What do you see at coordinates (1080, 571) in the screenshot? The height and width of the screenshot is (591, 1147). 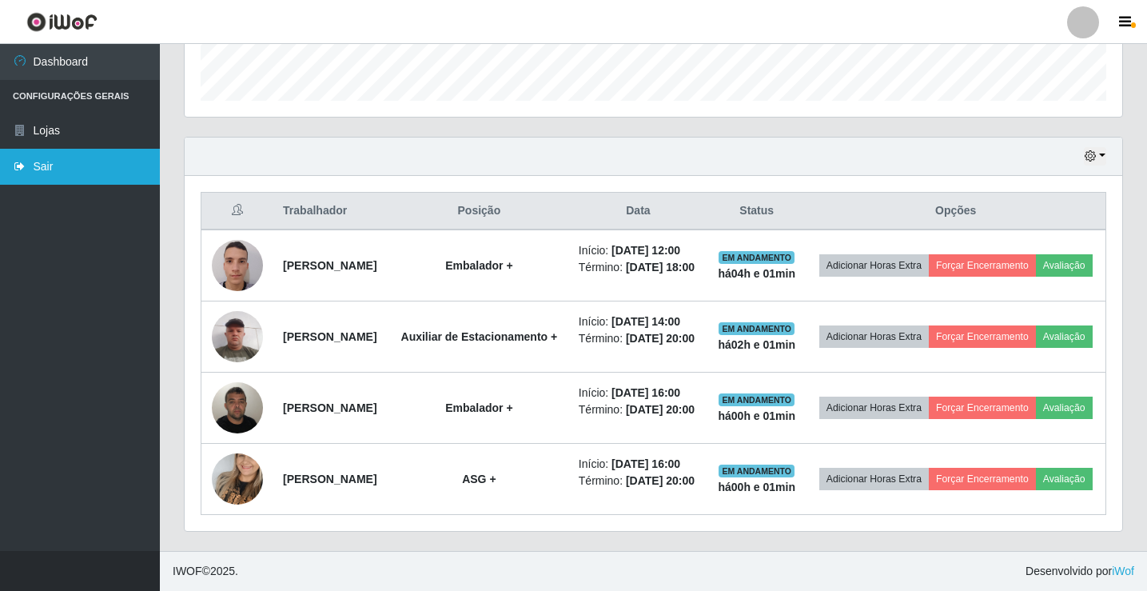 I see `span: Desenvolvido por` at bounding box center [1080, 571].